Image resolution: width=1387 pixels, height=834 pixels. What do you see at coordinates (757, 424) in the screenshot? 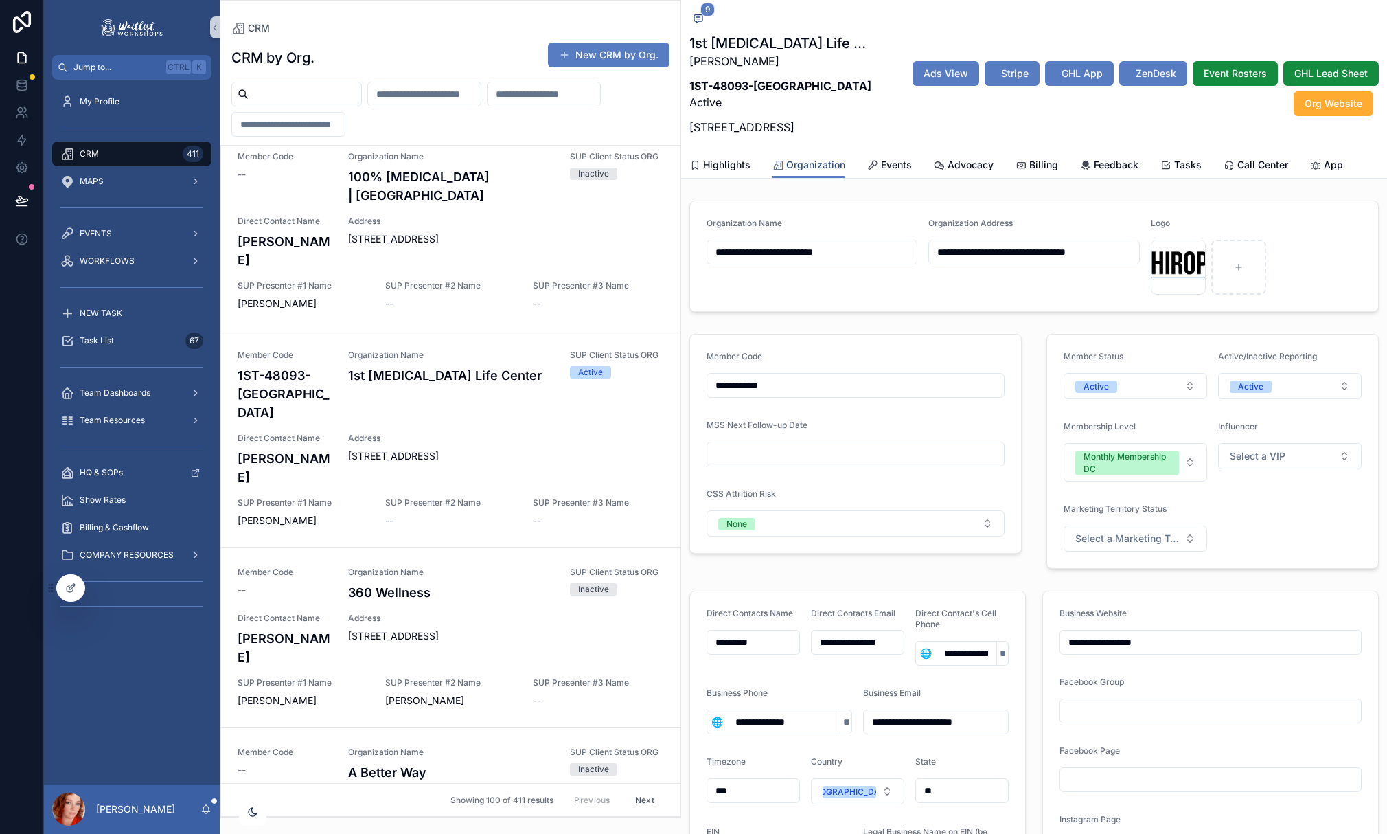
I see `span: MSS Next Follow-up Date` at bounding box center [757, 424].